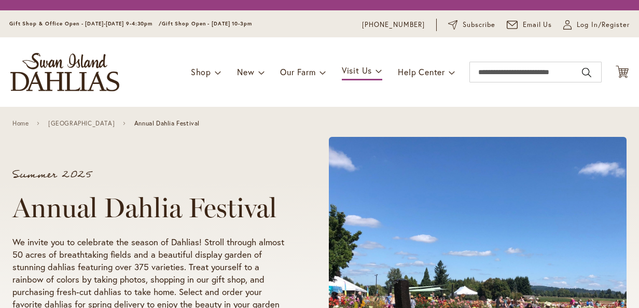  Describe the element at coordinates (298, 72) in the screenshot. I see `span: Our Farm` at that location.